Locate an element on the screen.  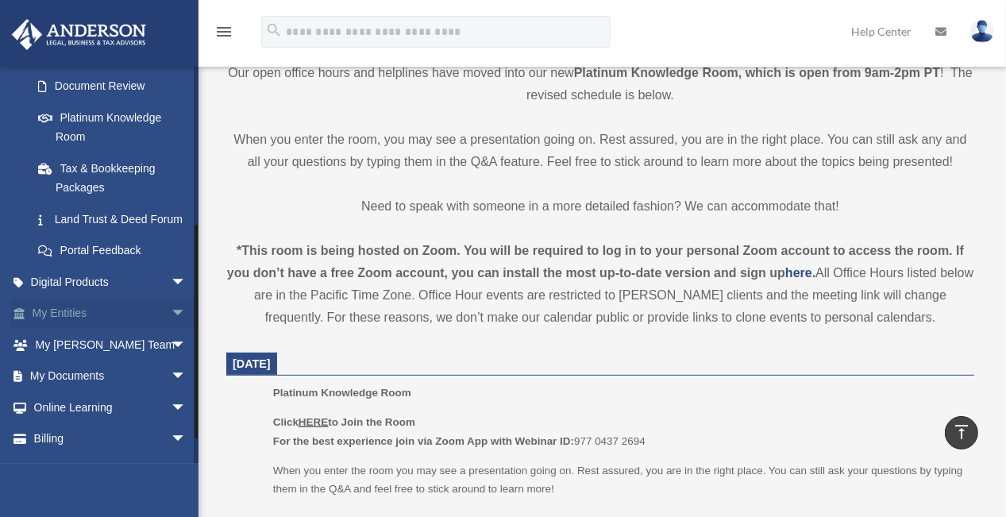
i: menu is located at coordinates (224, 32).